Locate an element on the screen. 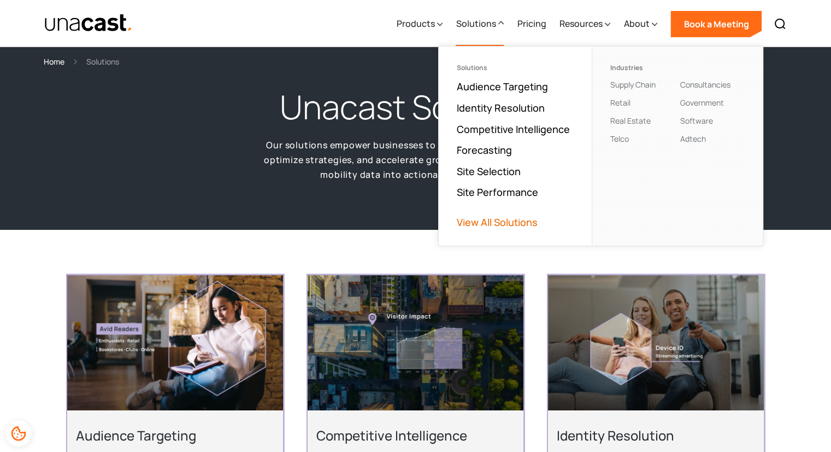 Image resolution: width=831 pixels, height=452 pixels. h2: Audience Targeting is located at coordinates (175, 435).